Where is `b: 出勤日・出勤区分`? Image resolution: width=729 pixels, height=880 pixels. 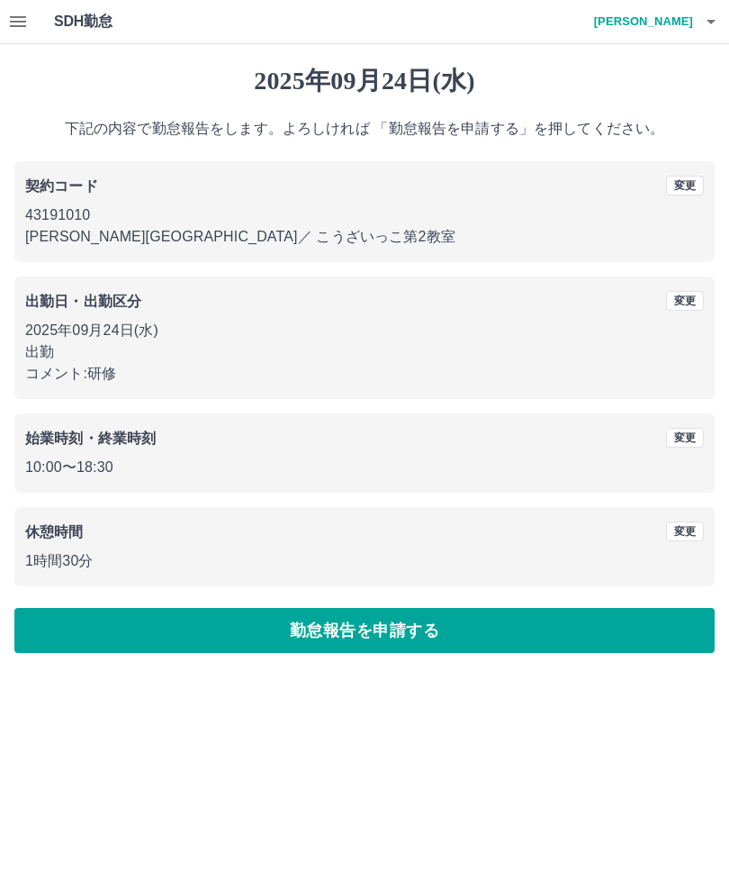 b: 出勤日・出勤区分 is located at coordinates (83, 301).